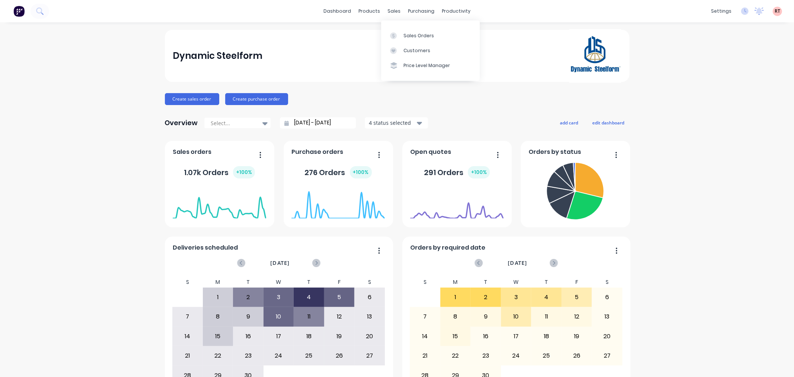  I want to click on div: Overview, so click(181, 123).